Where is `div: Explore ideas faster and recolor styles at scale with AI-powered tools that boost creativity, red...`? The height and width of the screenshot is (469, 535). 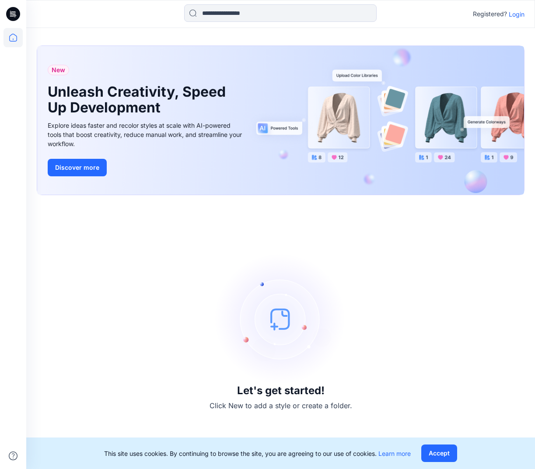 div: Explore ideas faster and recolor styles at scale with AI-powered tools that boost creativity, red... is located at coordinates (146, 134).